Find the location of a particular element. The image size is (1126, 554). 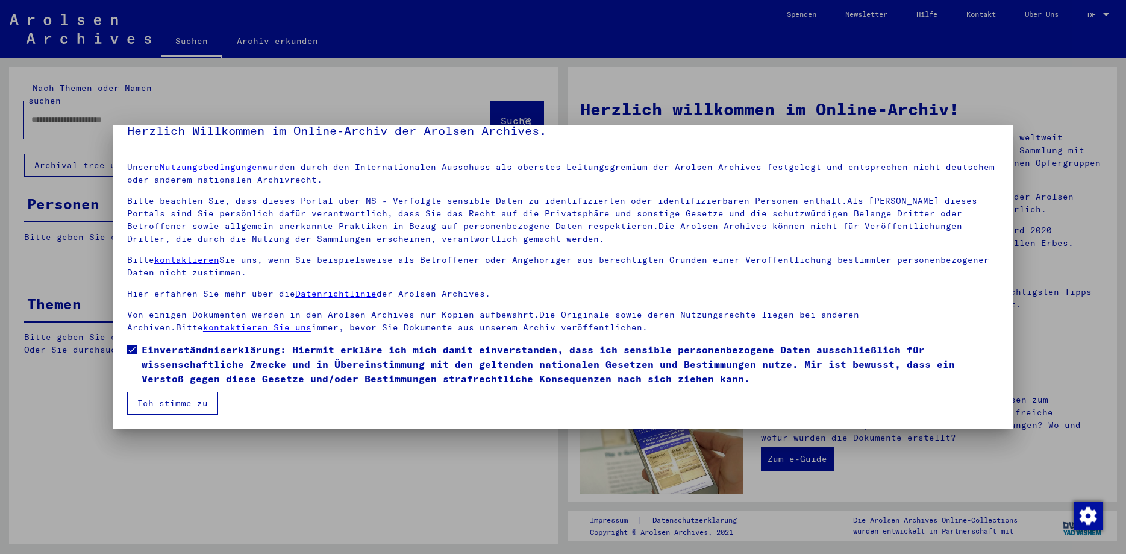

p: Bitte beachten Sie, dass dieses Portal über NS - Verfolgte sensible Daten zu identifizierten oder... is located at coordinates (563, 220).